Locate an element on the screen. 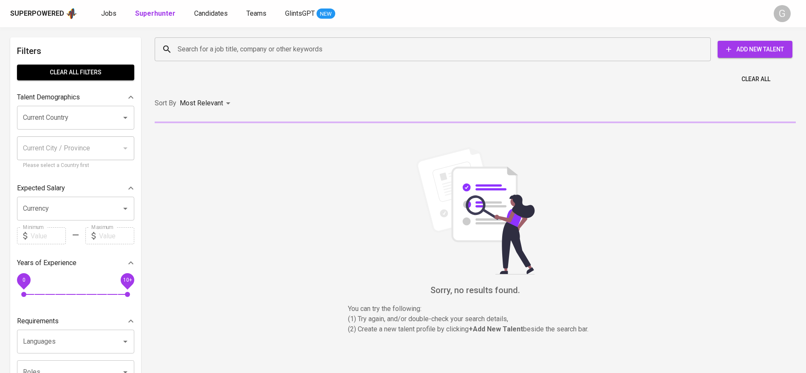 The width and height of the screenshot is (806, 373). span: Add New Talent is located at coordinates (755, 49).